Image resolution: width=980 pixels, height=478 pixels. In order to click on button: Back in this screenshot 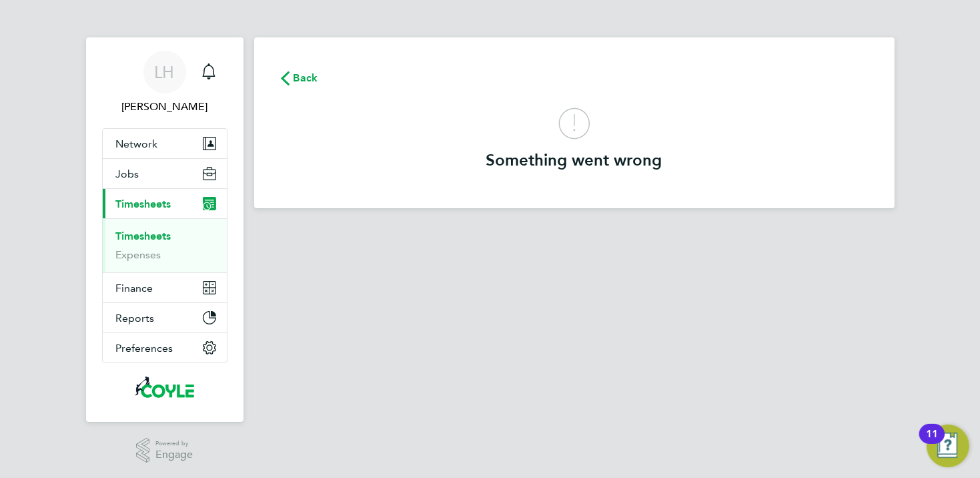, I will do `click(299, 77)`.